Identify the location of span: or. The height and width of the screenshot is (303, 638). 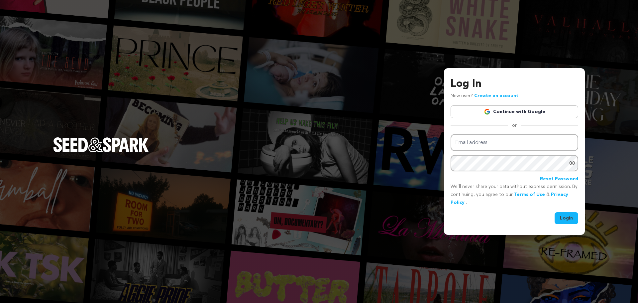
(515, 125).